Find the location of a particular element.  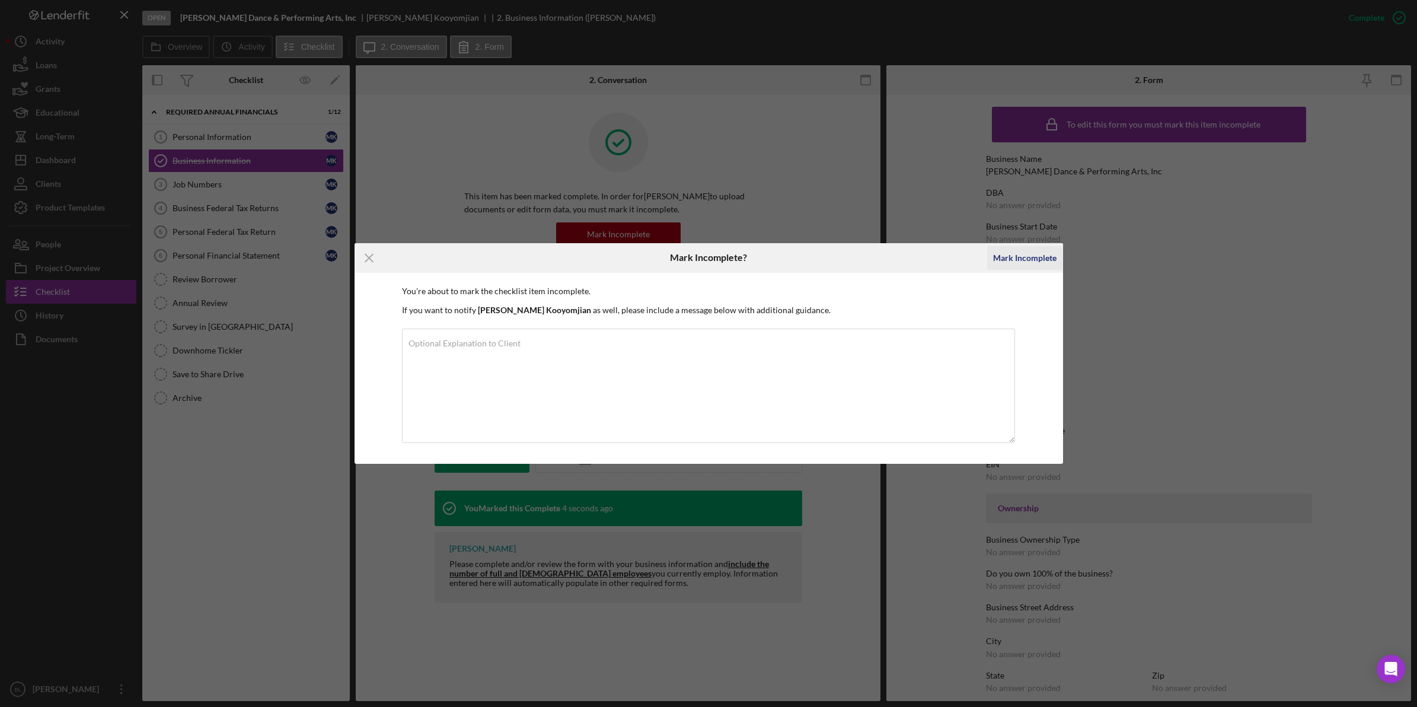

h6: Mark Incomplete? is located at coordinates (709, 257).